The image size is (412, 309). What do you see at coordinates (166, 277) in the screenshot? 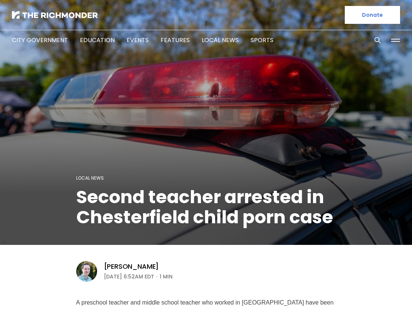
I see `span: 1 min` at bounding box center [166, 277].